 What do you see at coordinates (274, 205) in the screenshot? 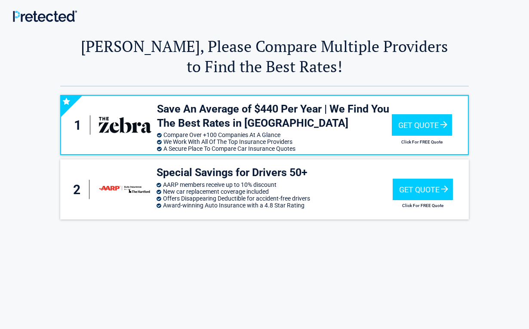
I see `li: Award-winning Auto Insurance with a 4.8 Star Rating` at bounding box center [274, 205].